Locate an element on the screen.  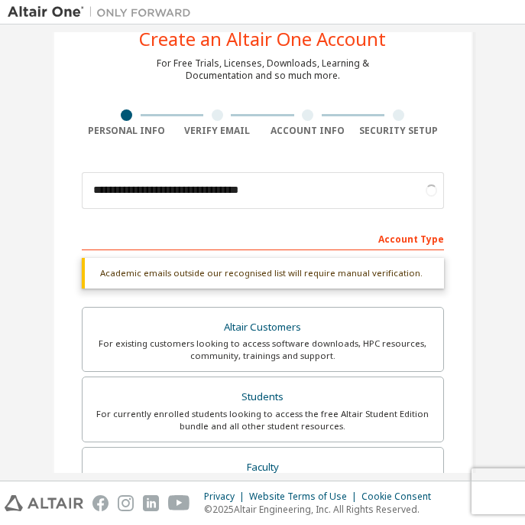
div: Academic emails outside our recognised list will require manual verification. is located at coordinates (263, 273).